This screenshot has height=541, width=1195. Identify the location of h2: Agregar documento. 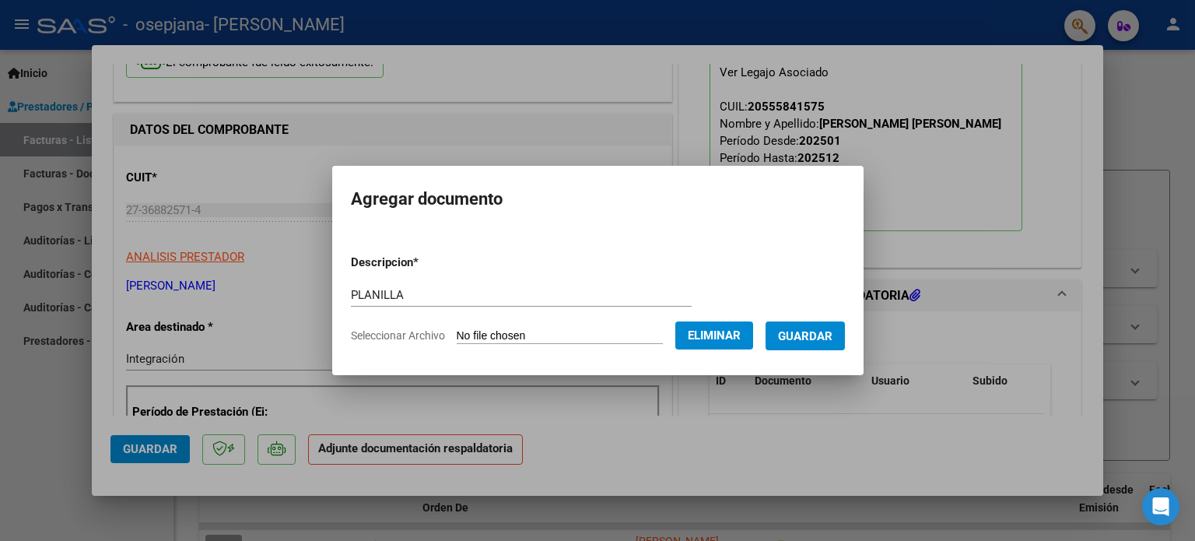
(598, 199).